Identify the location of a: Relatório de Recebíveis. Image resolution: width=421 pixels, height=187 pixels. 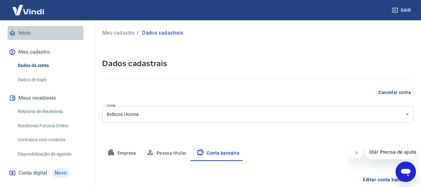
(51, 111).